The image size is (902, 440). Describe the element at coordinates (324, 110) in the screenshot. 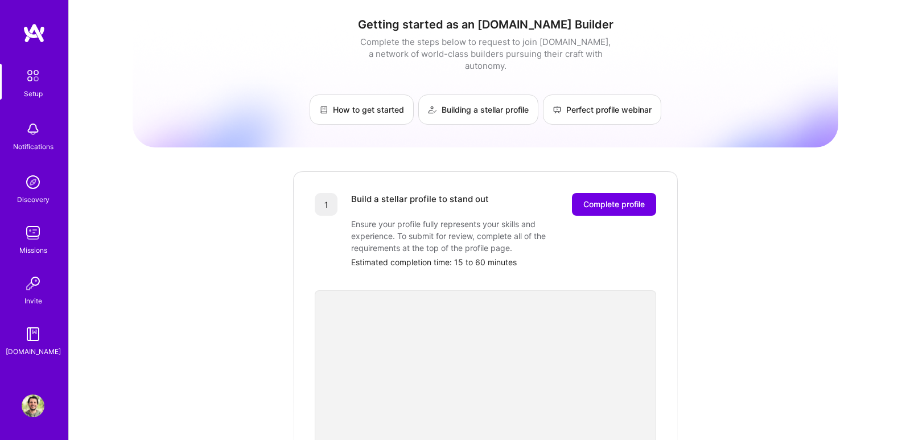

I see `img: How to get started` at that location.